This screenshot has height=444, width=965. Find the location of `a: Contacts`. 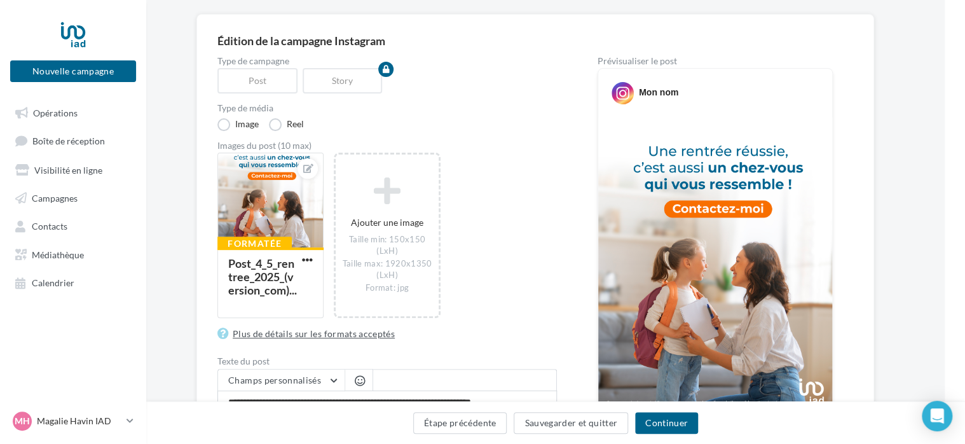

a: Contacts is located at coordinates (73, 225).